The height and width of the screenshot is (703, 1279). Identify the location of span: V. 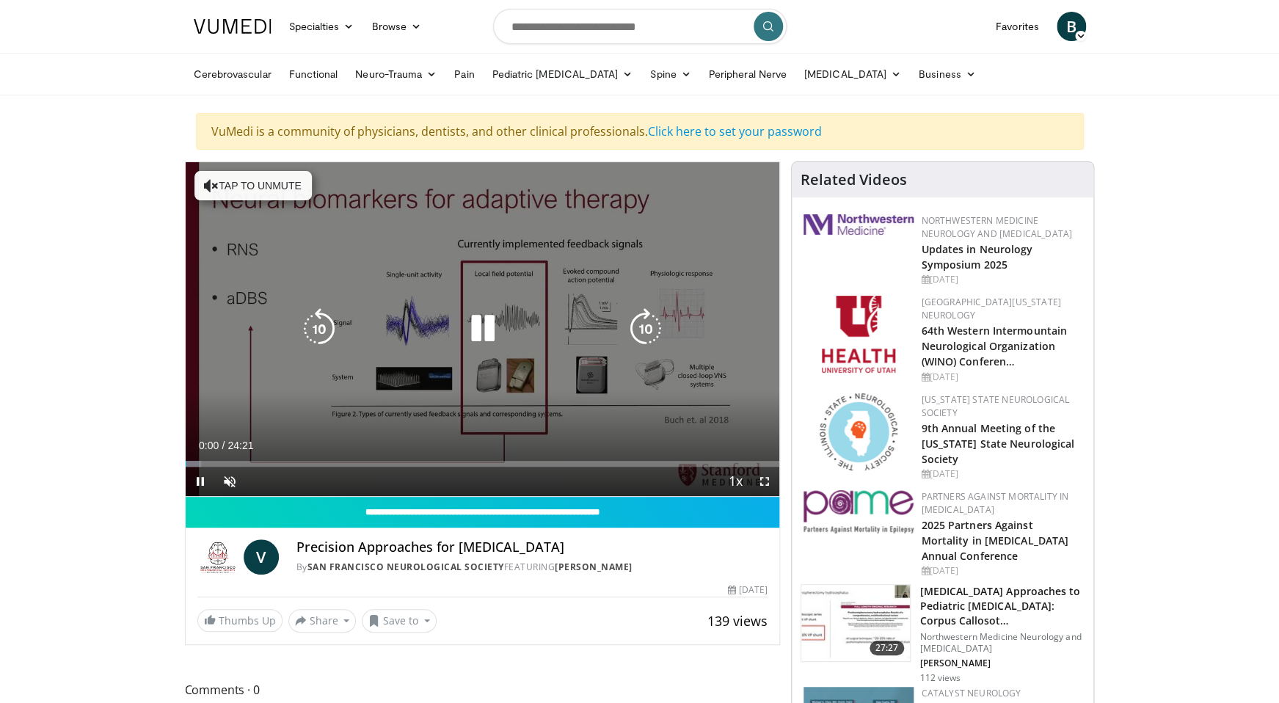
(261, 557).